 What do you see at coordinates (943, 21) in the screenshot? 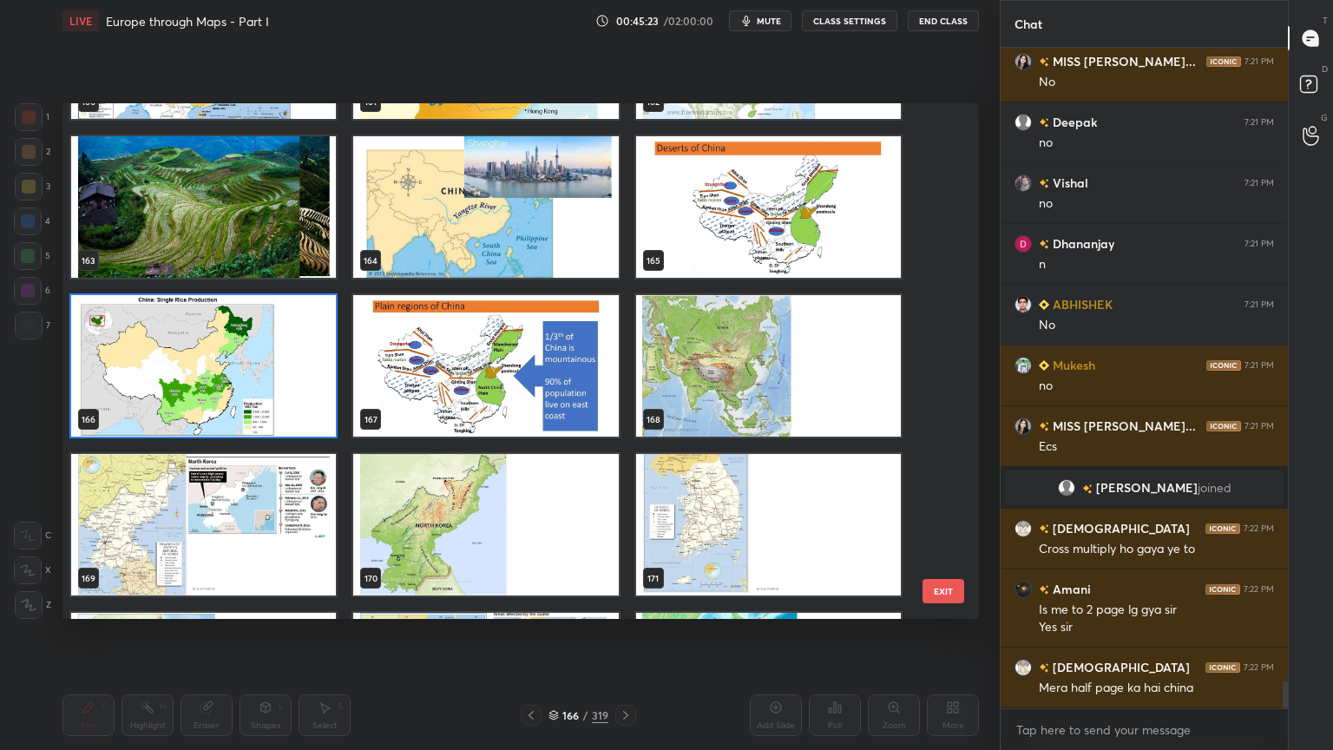
I see `button: End Class` at bounding box center [943, 21].